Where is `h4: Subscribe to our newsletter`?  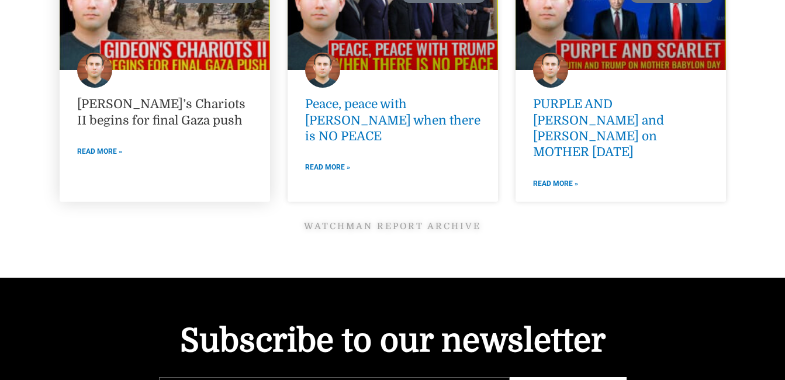 h4: Subscribe to our newsletter is located at coordinates (393, 340).